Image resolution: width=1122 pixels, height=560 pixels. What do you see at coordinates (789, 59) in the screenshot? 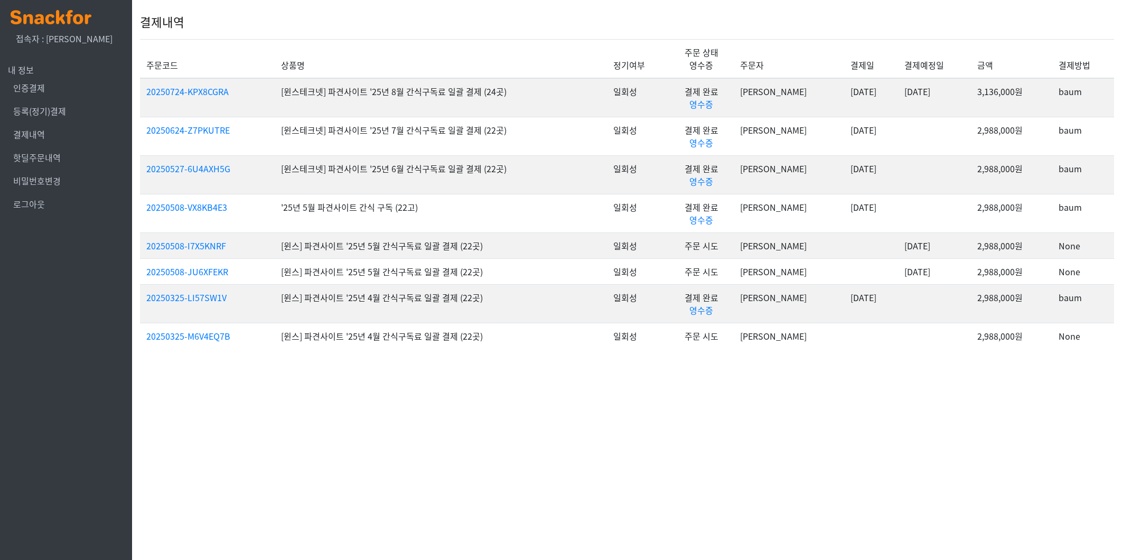
I see `th: 주문자` at bounding box center [789, 59].